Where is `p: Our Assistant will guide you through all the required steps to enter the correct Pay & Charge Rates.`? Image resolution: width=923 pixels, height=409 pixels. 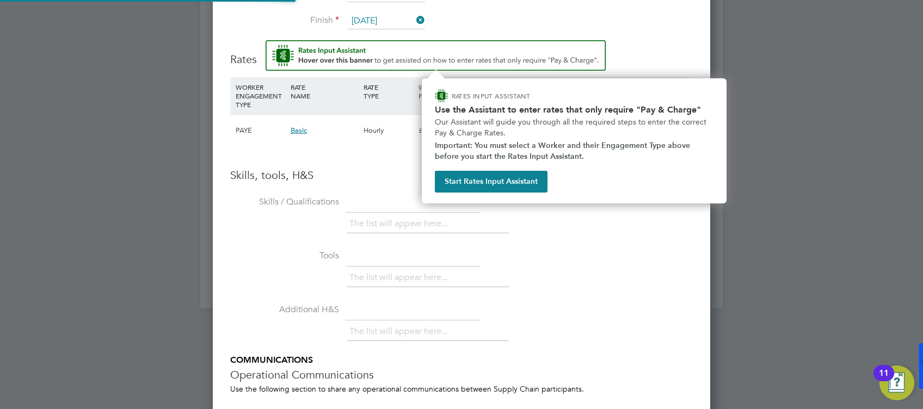
p: Our Assistant will guide you through all the required steps to enter the correct Pay & Charge Rates. is located at coordinates (574, 127).